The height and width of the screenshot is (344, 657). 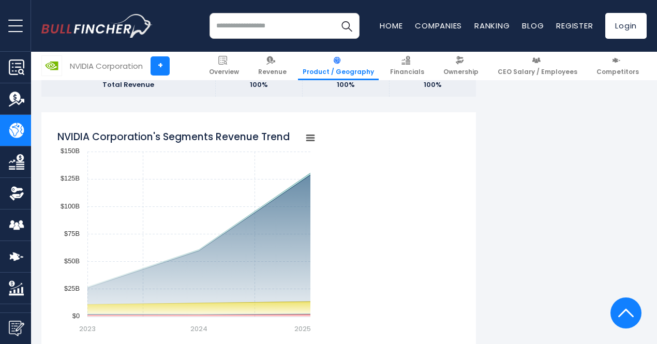 What do you see at coordinates (52, 66) in the screenshot?
I see `img: NVDA logo` at bounding box center [52, 66].